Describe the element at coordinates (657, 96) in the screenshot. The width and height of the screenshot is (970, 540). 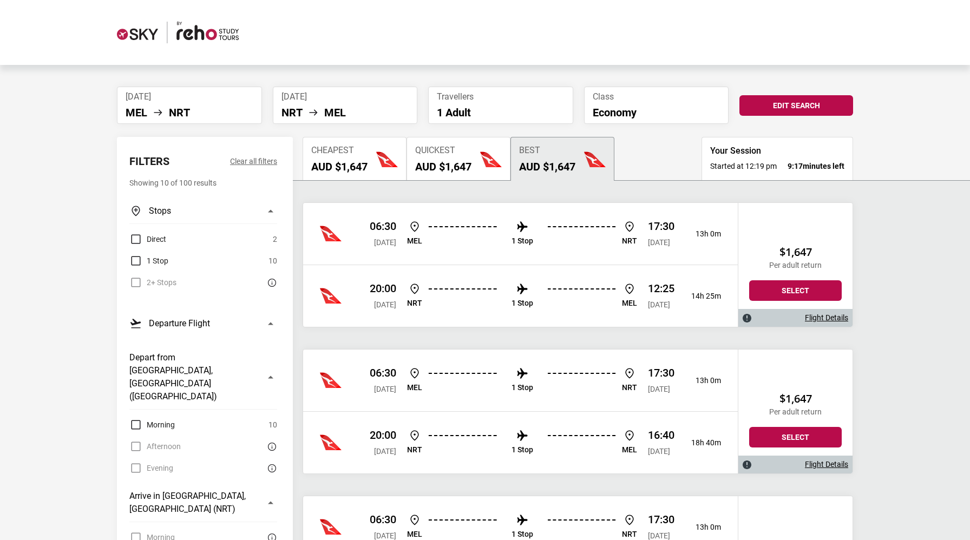
I see `span: Class` at that location.